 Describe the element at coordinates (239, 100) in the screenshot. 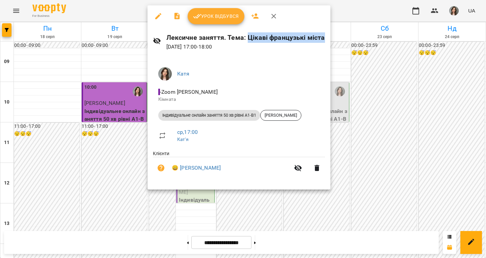

I see `p: Кімната` at that location.